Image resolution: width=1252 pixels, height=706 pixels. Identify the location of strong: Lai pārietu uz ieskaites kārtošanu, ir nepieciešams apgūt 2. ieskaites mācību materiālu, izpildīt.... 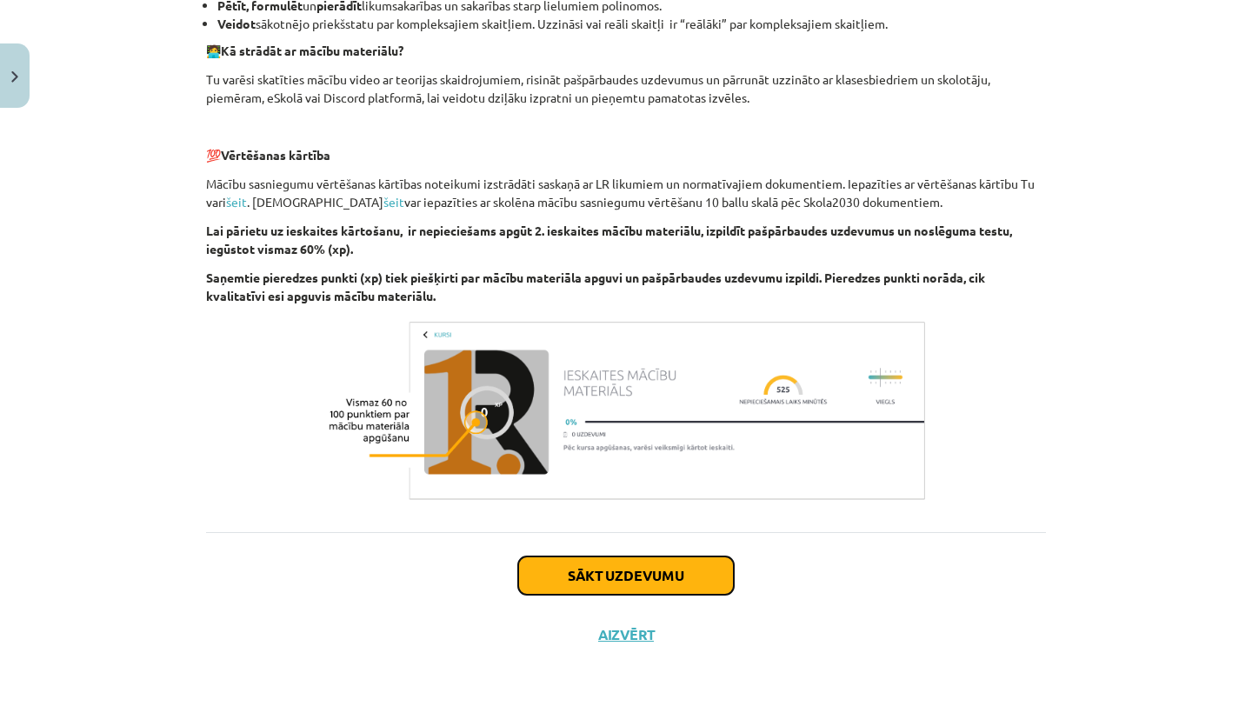
(609, 239).